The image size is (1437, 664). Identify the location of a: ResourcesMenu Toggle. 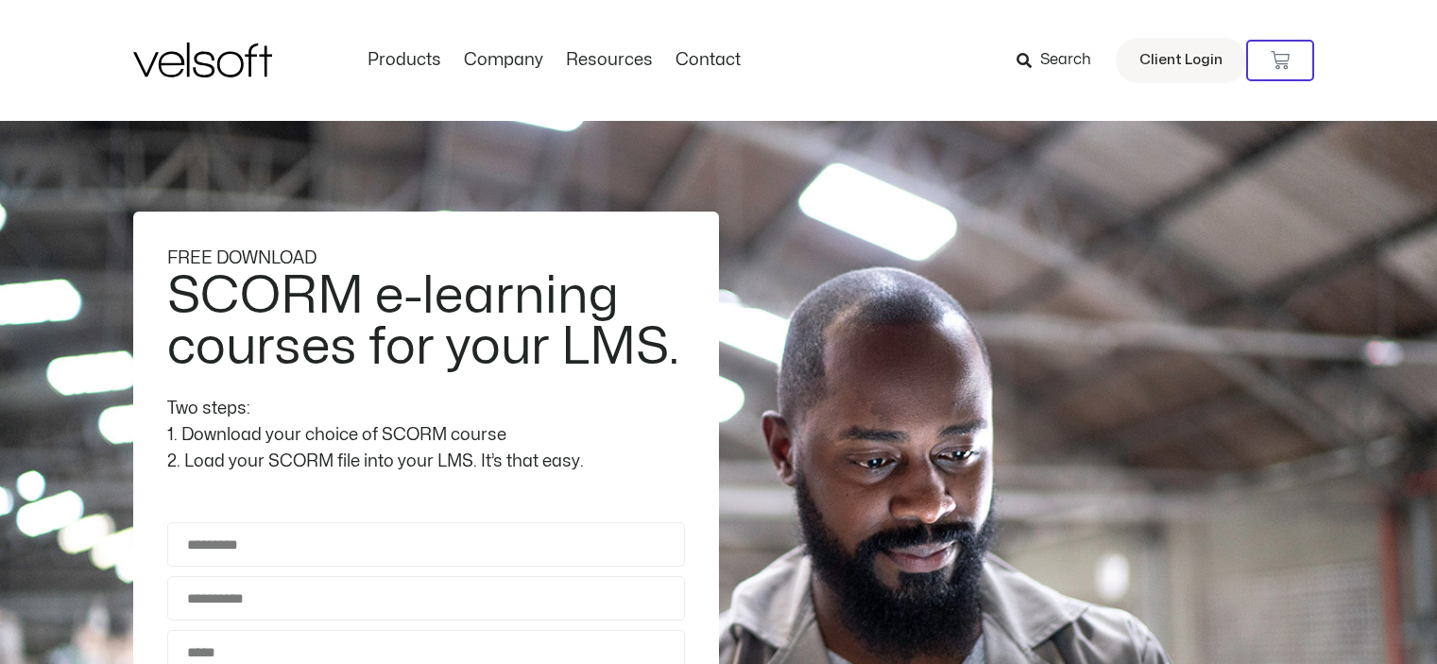
(609, 60).